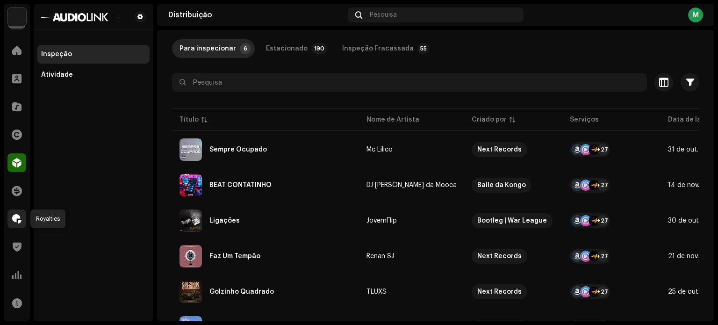  What do you see at coordinates (57, 54) in the screenshot?
I see `div: Inspeção` at bounding box center [57, 54].